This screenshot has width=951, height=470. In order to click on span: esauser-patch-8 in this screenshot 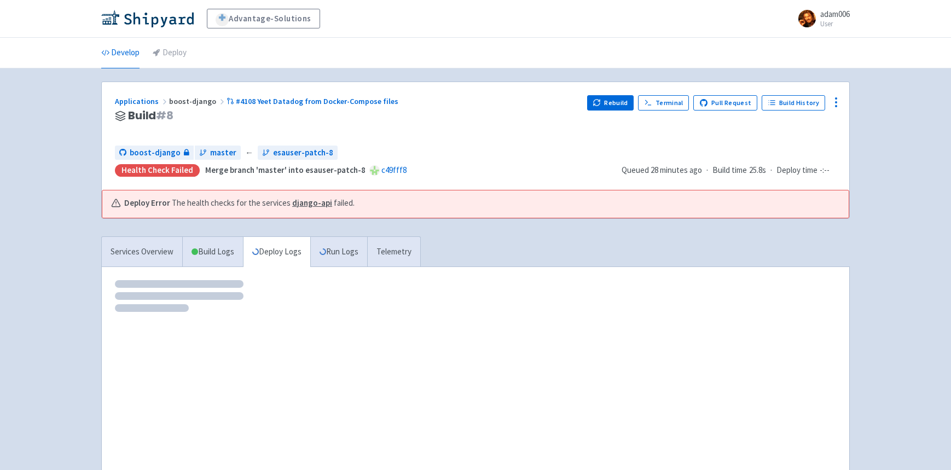, I will do `click(303, 153)`.